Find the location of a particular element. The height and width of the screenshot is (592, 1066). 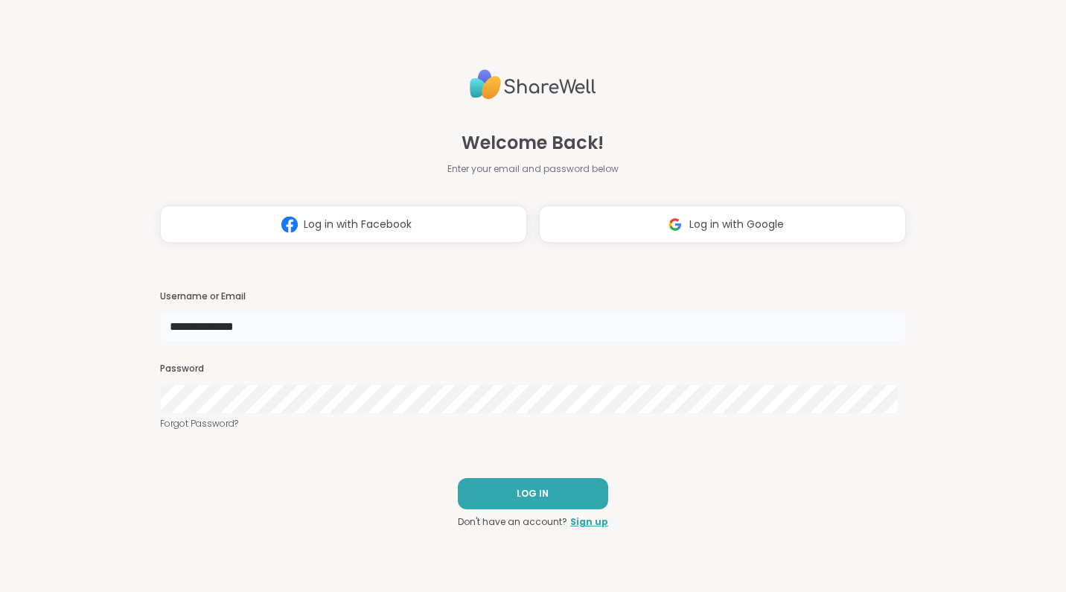

h3: Password is located at coordinates (533, 368).